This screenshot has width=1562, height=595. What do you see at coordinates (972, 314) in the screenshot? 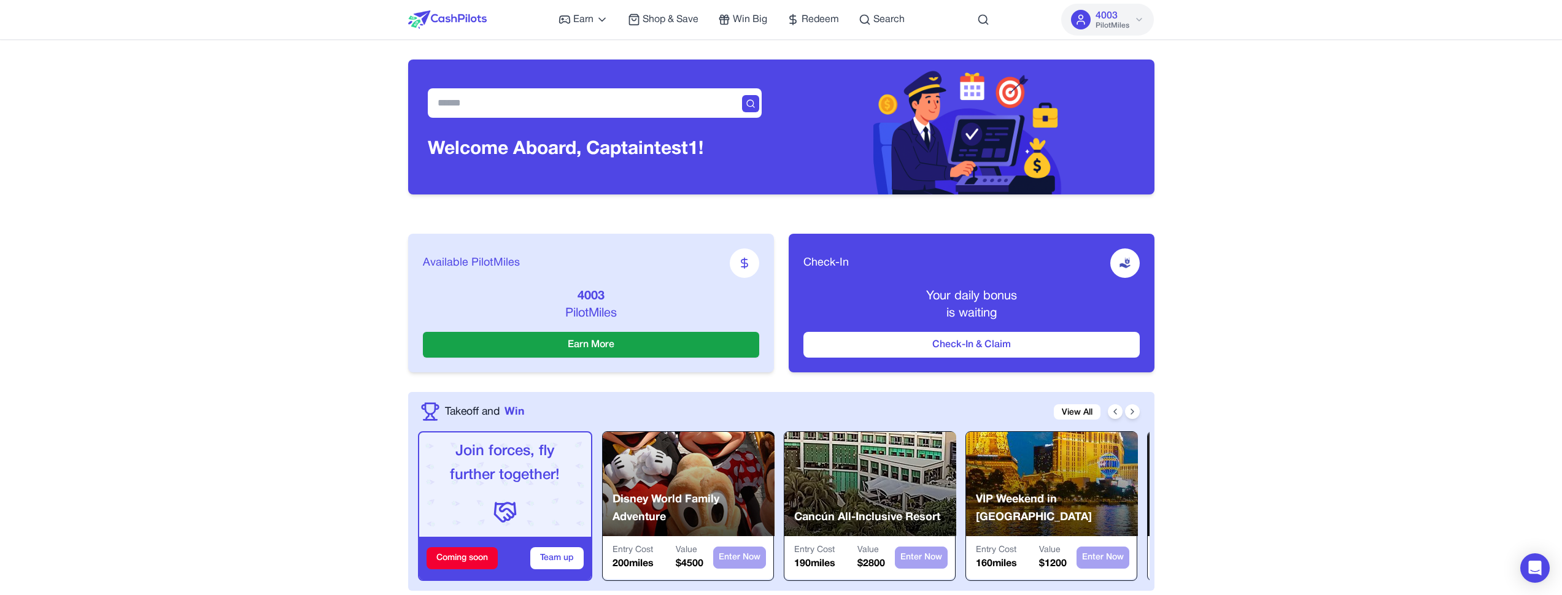
I see `span: is waiting` at bounding box center [972, 314].